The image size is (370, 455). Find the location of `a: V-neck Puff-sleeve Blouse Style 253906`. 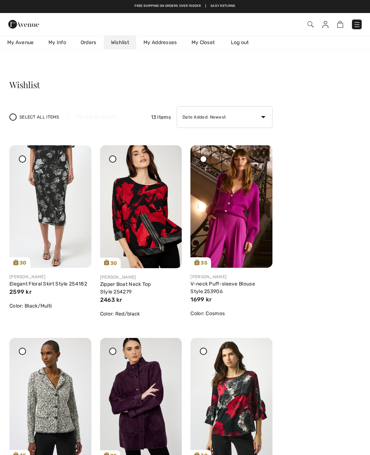

a: V-neck Puff-sleeve Blouse Style 253906 is located at coordinates (222, 287).